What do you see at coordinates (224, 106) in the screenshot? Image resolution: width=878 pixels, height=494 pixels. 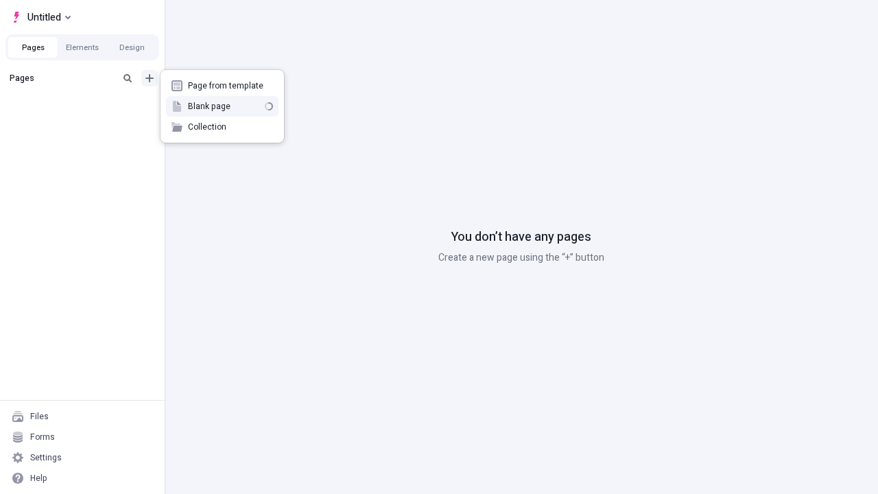 I see `span: Blank page` at bounding box center [224, 106].